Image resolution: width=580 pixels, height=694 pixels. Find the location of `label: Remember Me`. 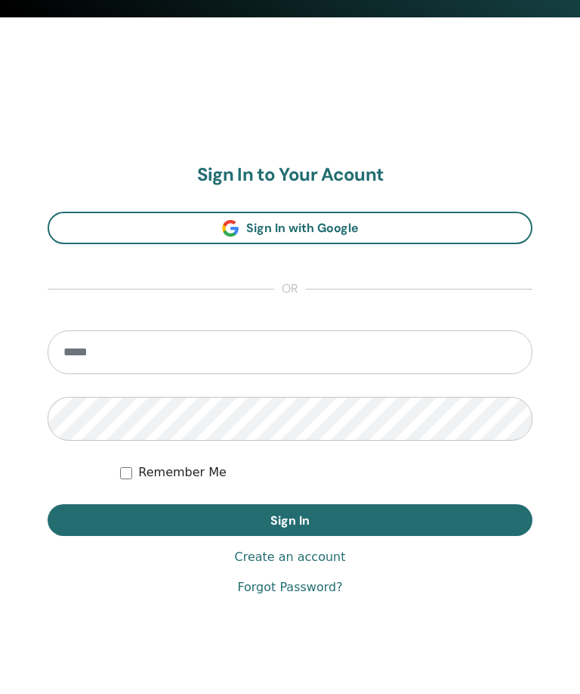

label: Remember Me is located at coordinates (182, 473).